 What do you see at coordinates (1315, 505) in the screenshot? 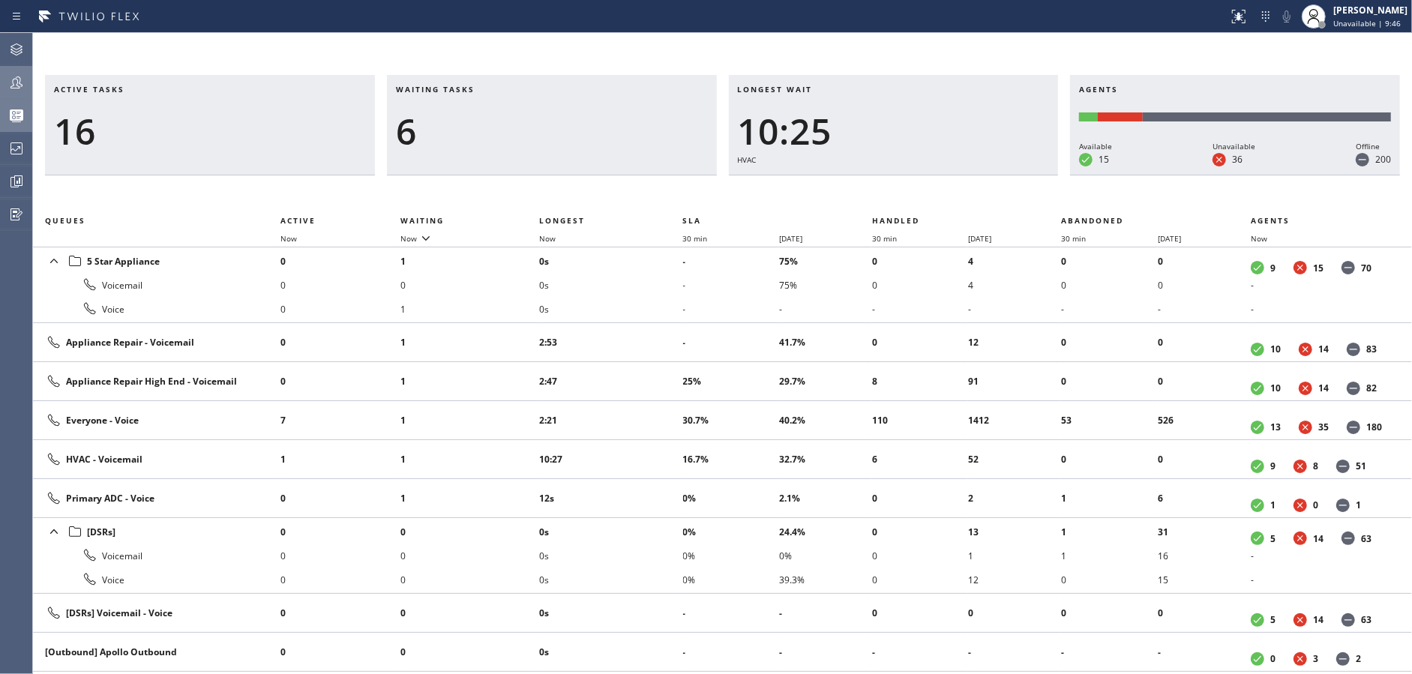
I see `dd: 0` at bounding box center [1315, 505].